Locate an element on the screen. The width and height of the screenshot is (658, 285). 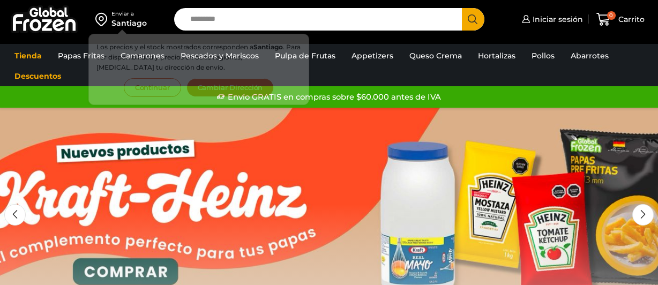
a: Appetizers is located at coordinates (372, 56).